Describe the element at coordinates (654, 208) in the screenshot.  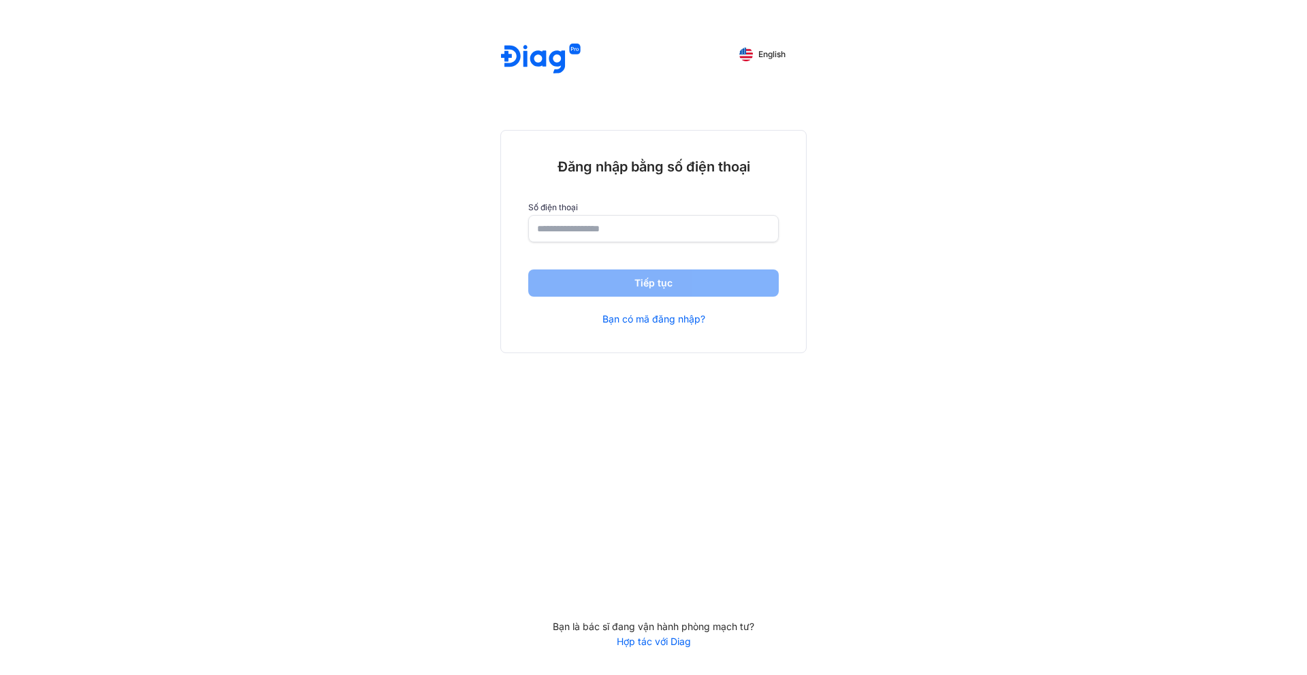
I see `label: Số điện thoại` at that location.